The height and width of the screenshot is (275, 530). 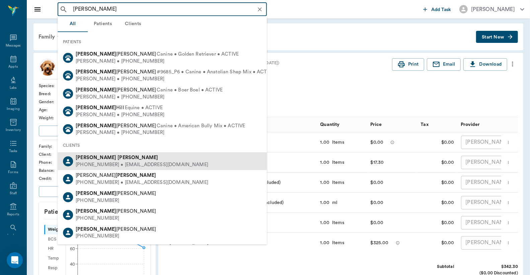 I want to click on div: Tasks, so click(x=13, y=151).